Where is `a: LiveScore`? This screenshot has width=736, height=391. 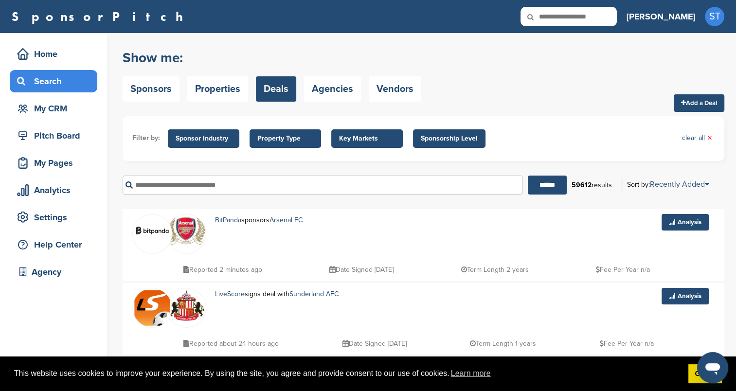
a: LiveScore is located at coordinates (230, 294).